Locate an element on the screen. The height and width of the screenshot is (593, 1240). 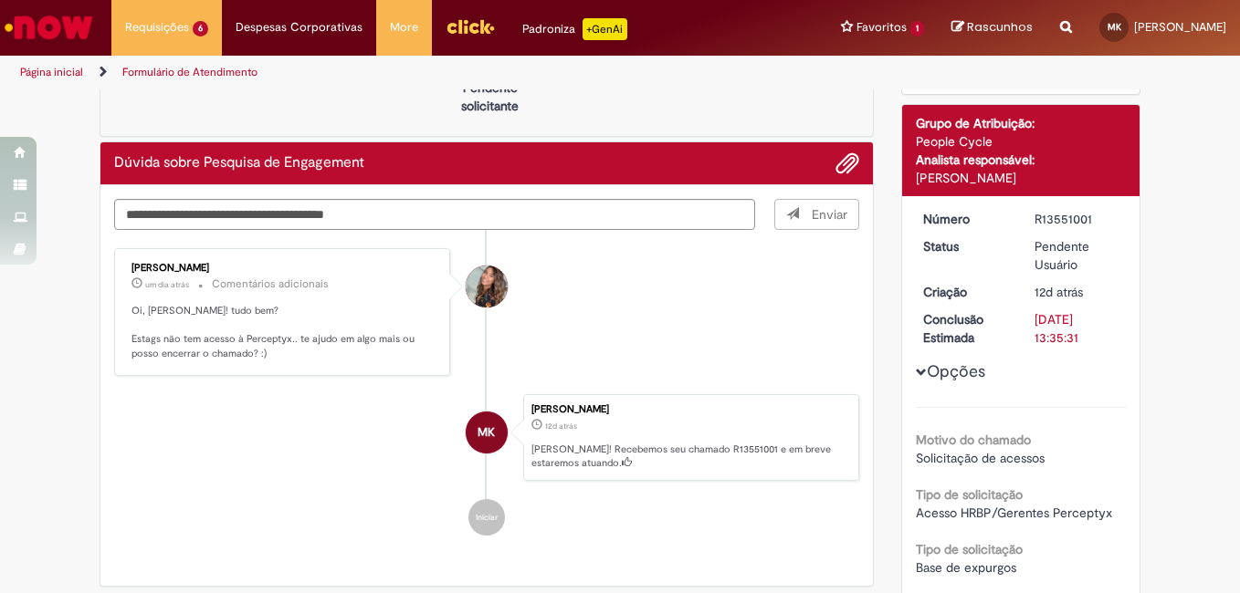
dt: Criação is located at coordinates (965, 292).